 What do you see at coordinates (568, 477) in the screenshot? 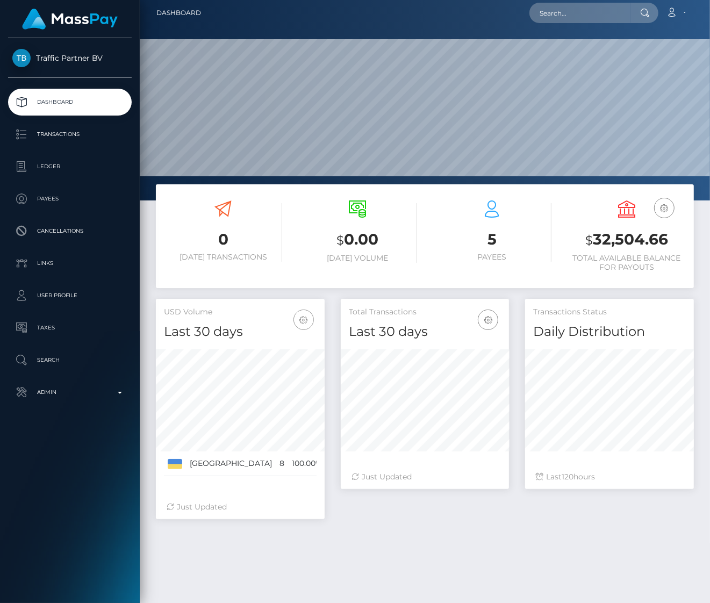
I see `span: 120` at bounding box center [568, 477].